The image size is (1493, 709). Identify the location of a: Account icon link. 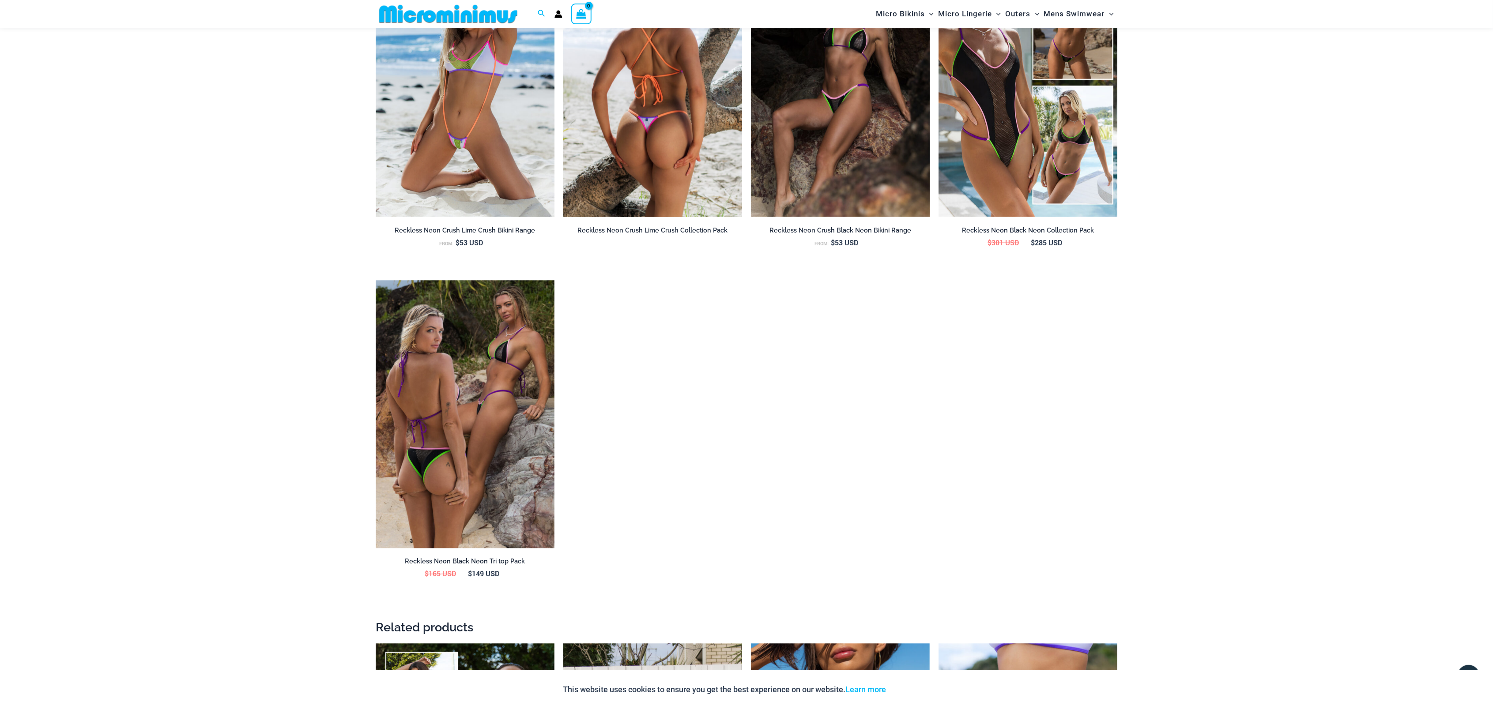
(558, 14).